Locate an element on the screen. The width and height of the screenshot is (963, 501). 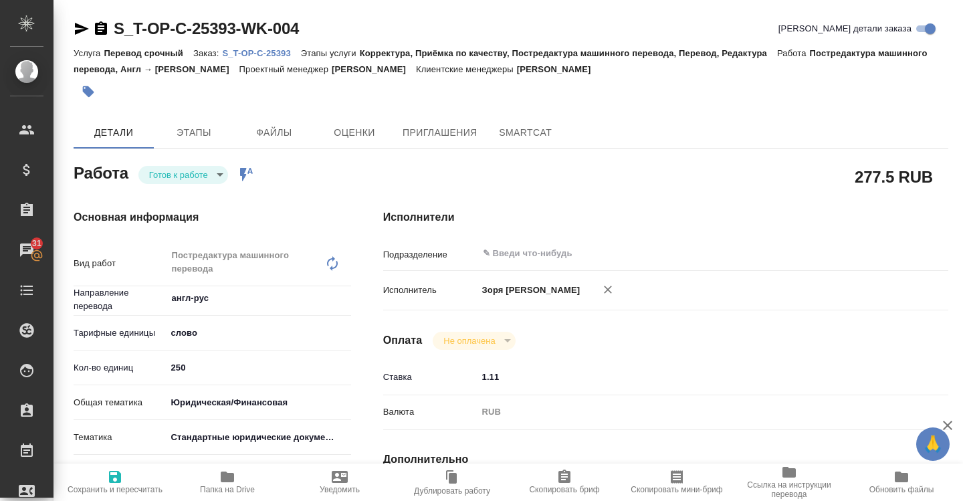
p: Проектный менеджер is located at coordinates (285, 69).